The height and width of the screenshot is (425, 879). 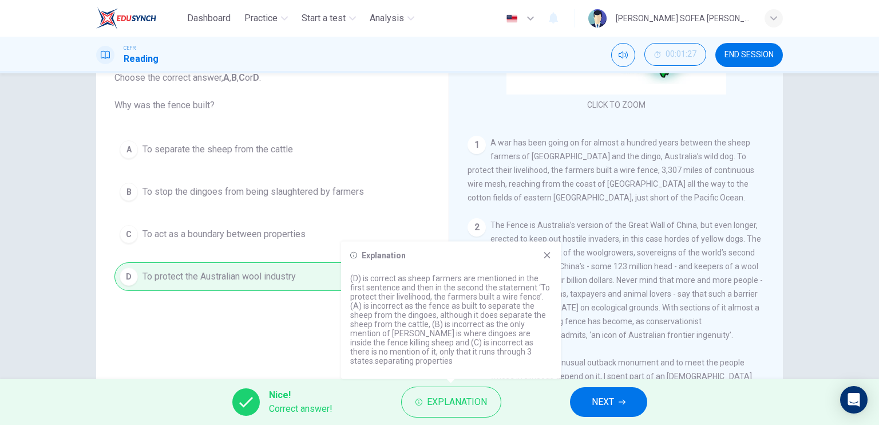 What do you see at coordinates (603, 402) in the screenshot?
I see `span: NEXT` at bounding box center [603, 402].